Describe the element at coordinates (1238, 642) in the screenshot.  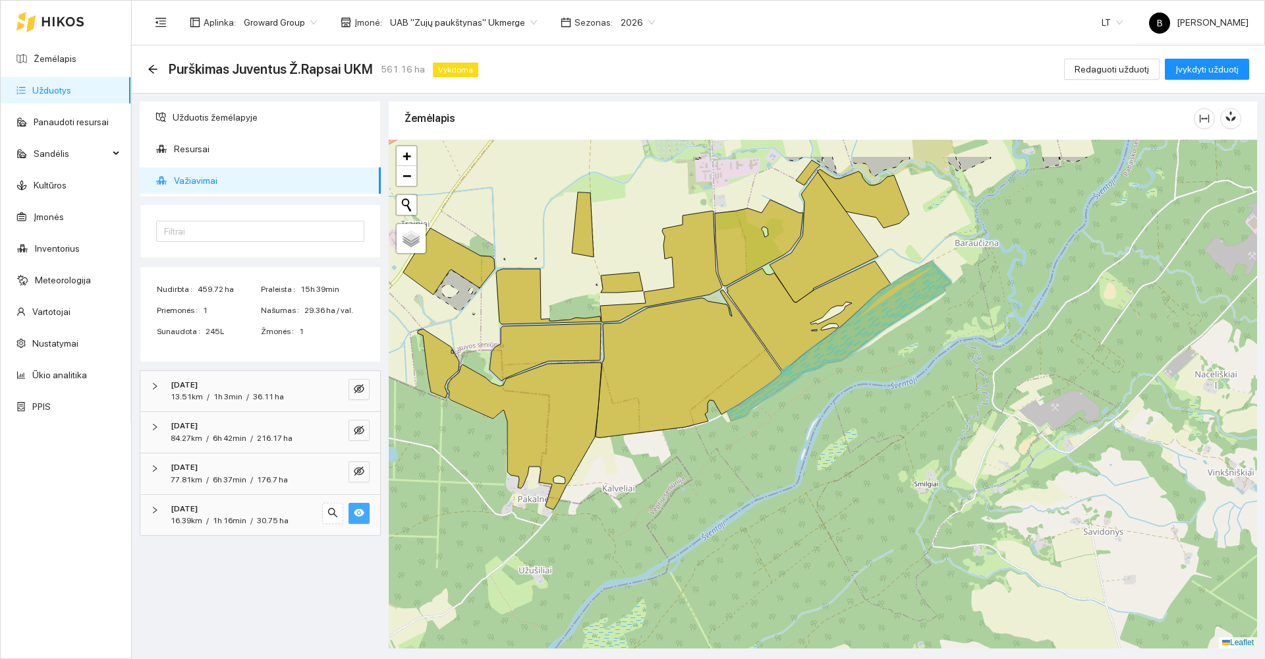
I see `a: Leaflet` at that location.